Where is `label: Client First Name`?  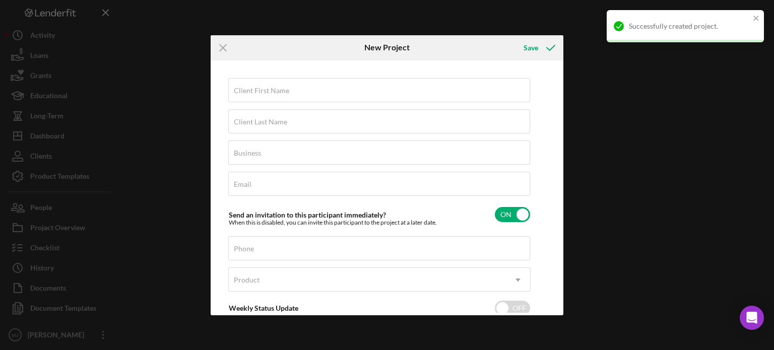 label: Client First Name is located at coordinates (262, 91).